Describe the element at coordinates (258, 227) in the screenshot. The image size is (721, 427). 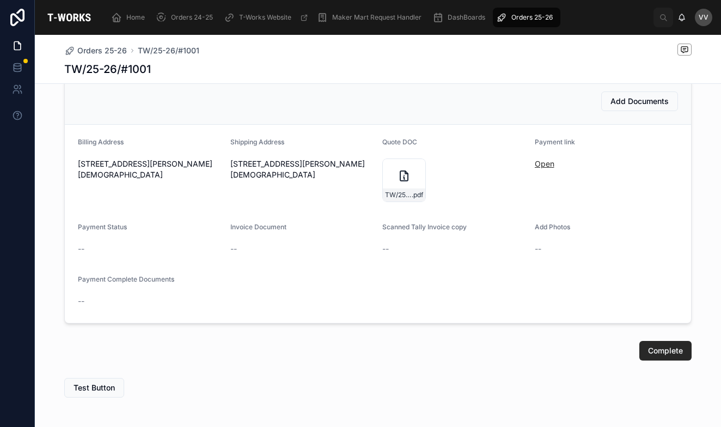
I see `span: Invoice Document` at that location.